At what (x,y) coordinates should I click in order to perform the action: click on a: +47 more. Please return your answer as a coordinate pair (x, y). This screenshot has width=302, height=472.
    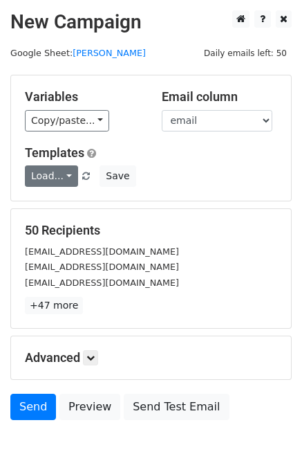
    Looking at the image, I should click on (54, 305).